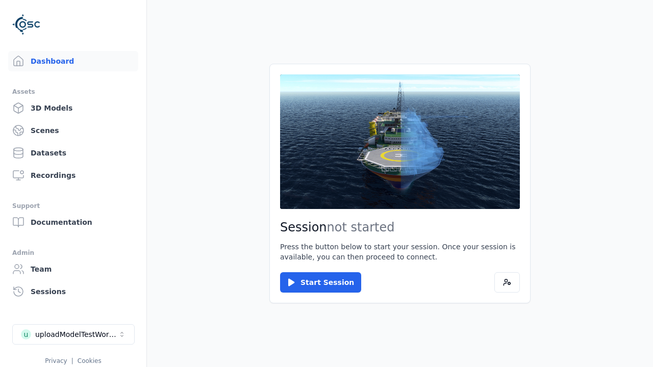 This screenshot has height=367, width=653. Describe the element at coordinates (320, 283) in the screenshot. I see `button: Start Session` at that location.